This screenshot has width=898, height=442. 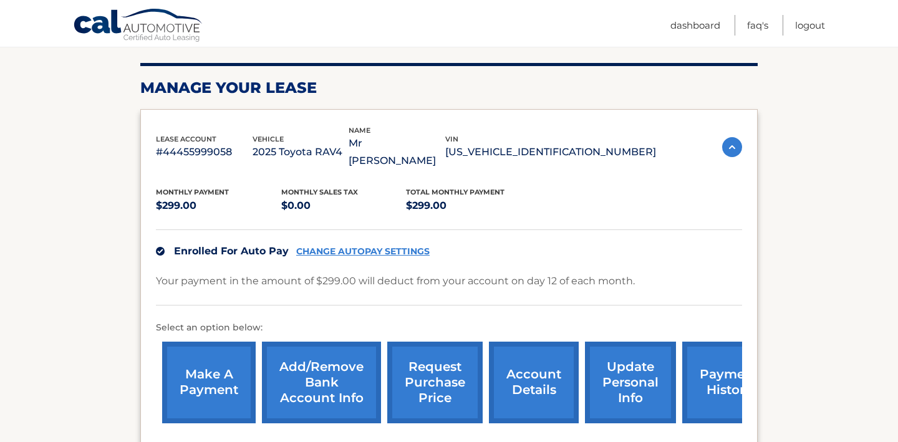 I want to click on p: 2025 Toyota RAV4, so click(x=301, y=152).